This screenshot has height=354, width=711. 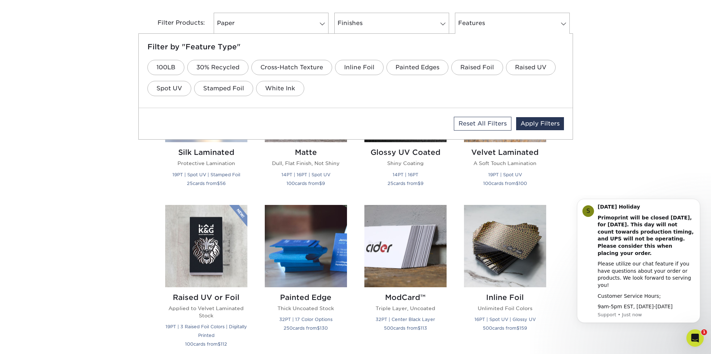 What do you see at coordinates (477, 67) in the screenshot?
I see `a: Raised Foil` at bounding box center [477, 67].